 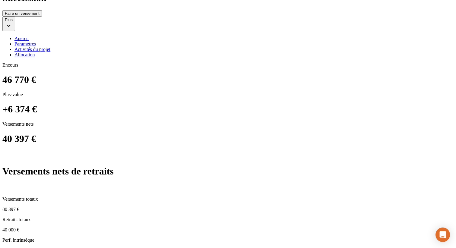 What do you see at coordinates (228, 199) in the screenshot?
I see `p: Versements totaux` at bounding box center [228, 199].